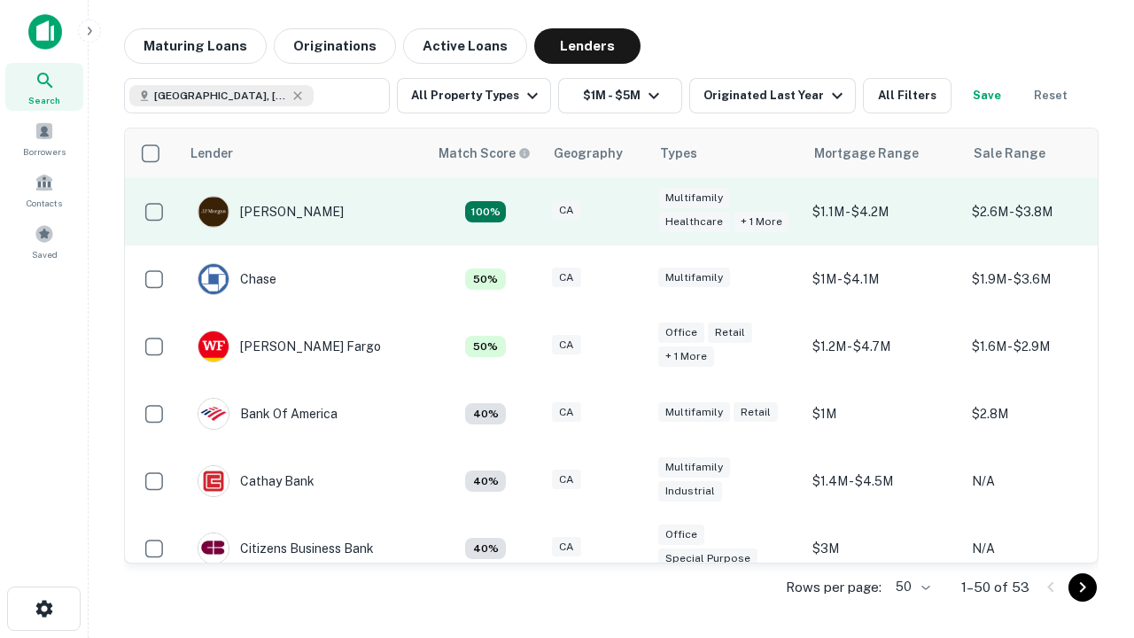  Describe the element at coordinates (679, 153) in the screenshot. I see `div: Types` at that location.